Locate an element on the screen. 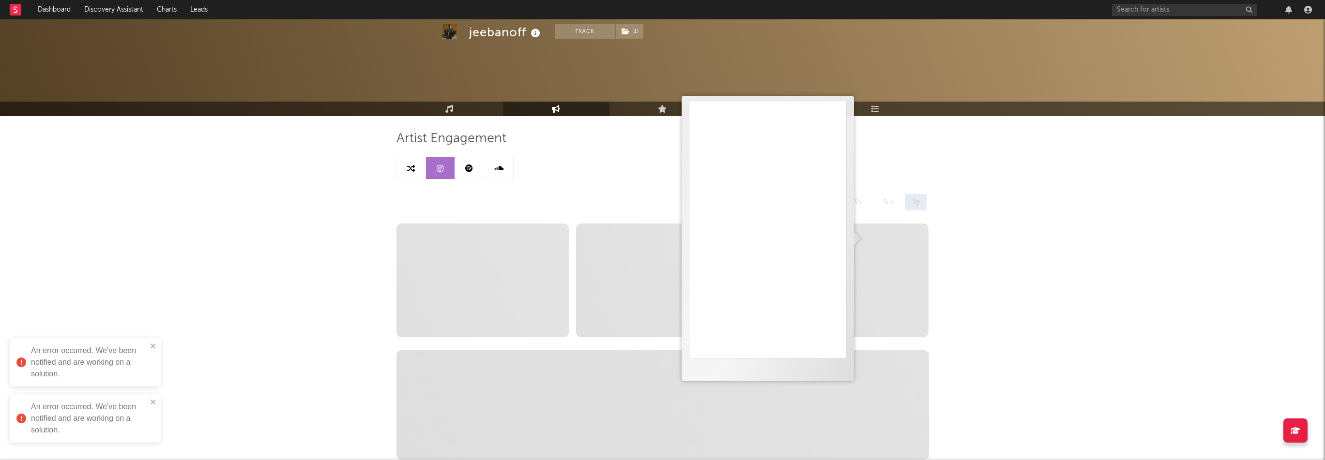  div: 6m is located at coordinates (888, 202).